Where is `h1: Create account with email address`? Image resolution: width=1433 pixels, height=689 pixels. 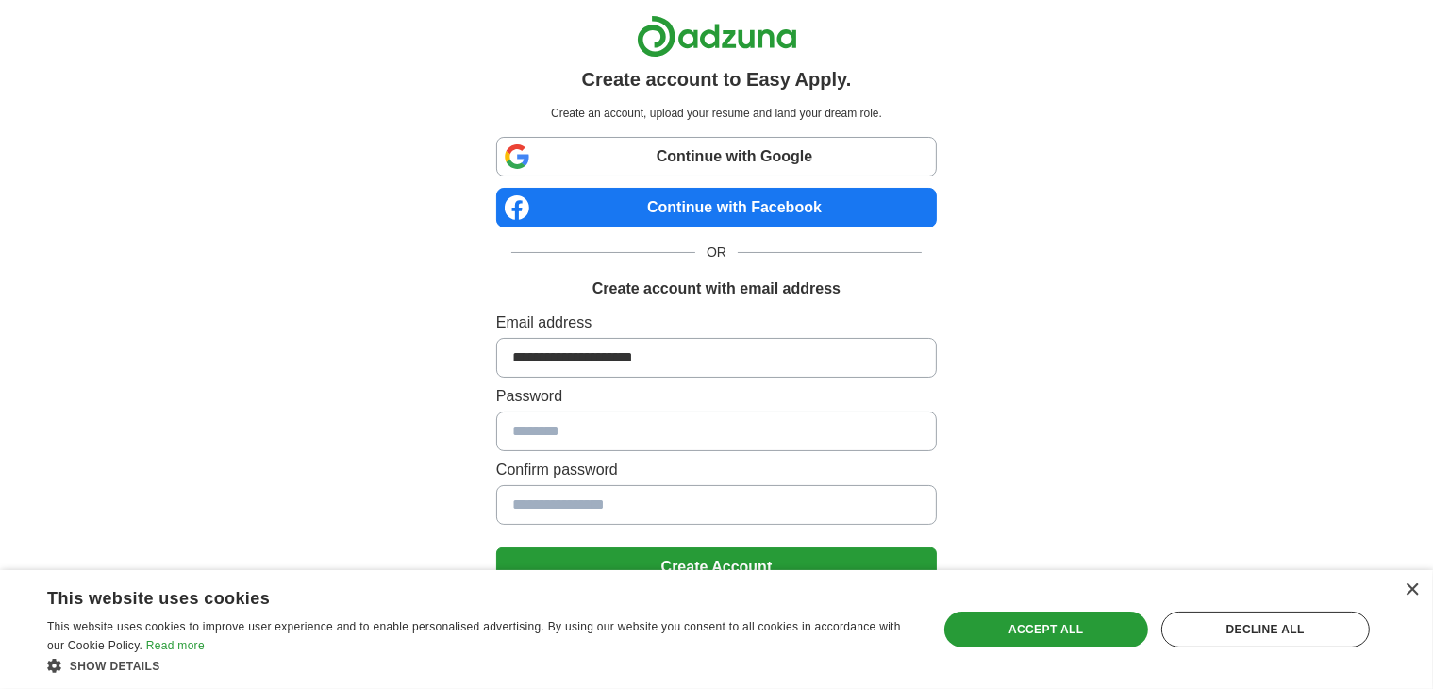
h1: Create account with email address is located at coordinates (716, 289).